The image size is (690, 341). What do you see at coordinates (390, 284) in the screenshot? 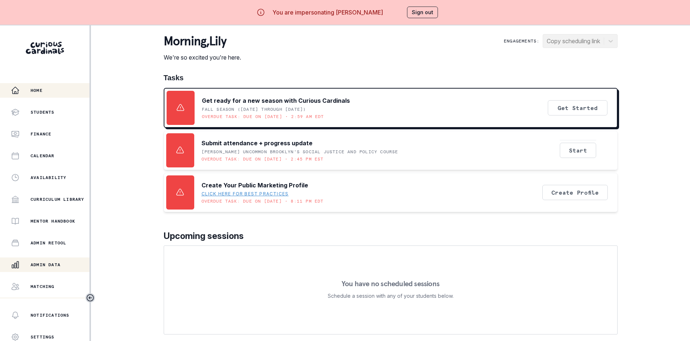
I see `p: You have no scheduled sessions` at bounding box center [390, 284].